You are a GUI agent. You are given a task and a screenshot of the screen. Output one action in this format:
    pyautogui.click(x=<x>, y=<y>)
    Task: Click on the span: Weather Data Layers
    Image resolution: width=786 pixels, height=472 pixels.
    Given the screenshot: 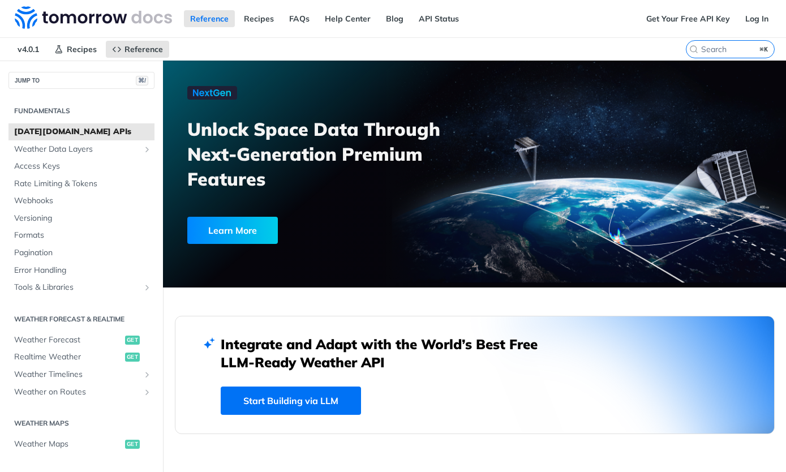 What is the action you would take?
    pyautogui.click(x=77, y=149)
    